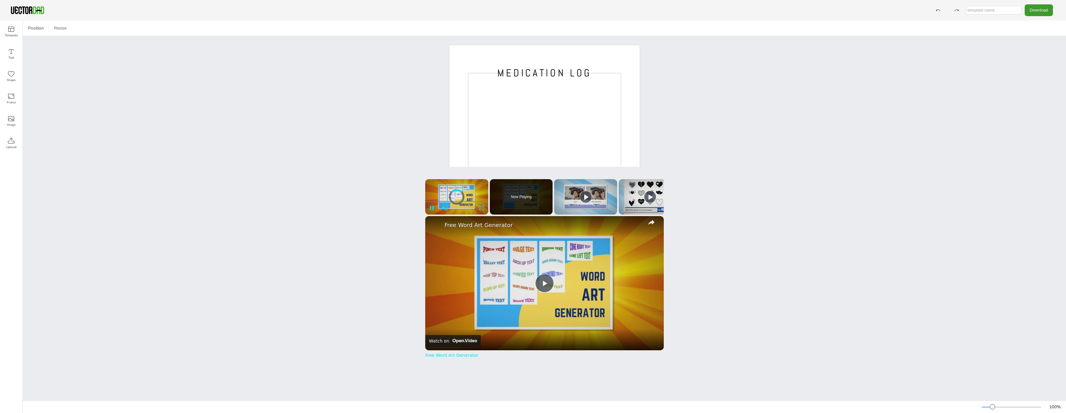 The image size is (1066, 413). What do you see at coordinates (432, 208) in the screenshot?
I see `button: Pause` at bounding box center [432, 208].